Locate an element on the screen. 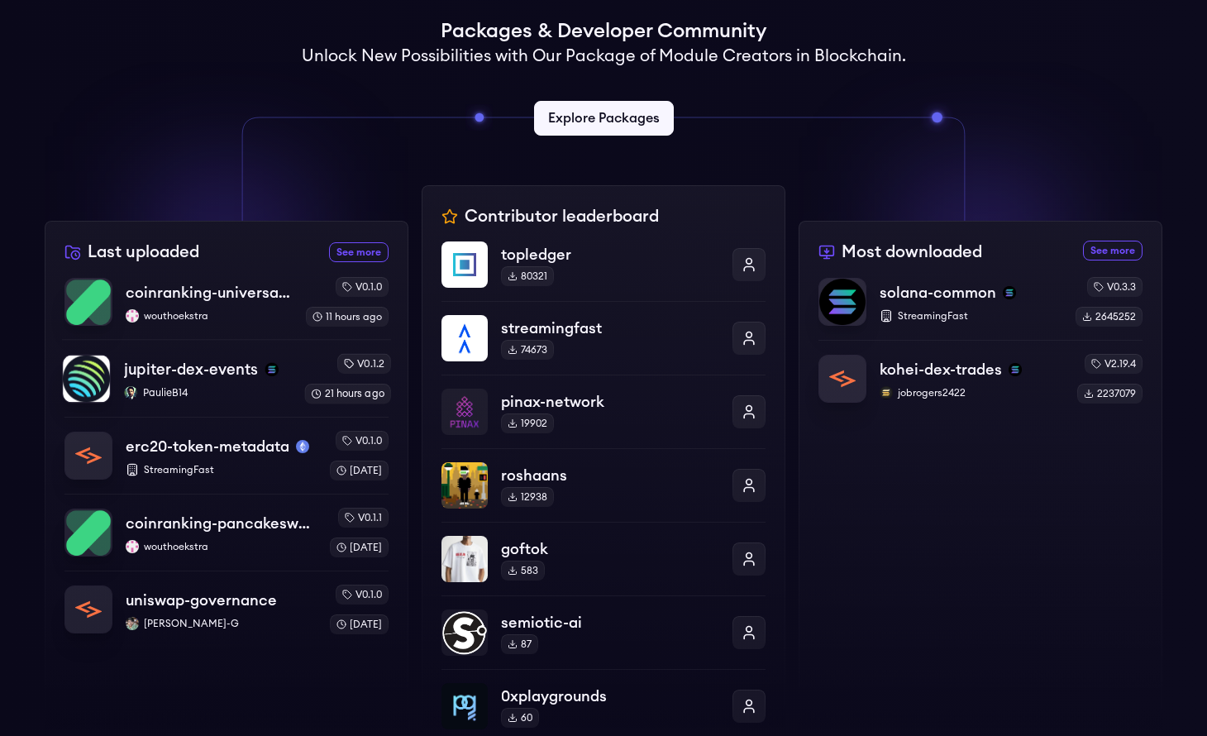  img: PaulieB14 is located at coordinates (131, 393).